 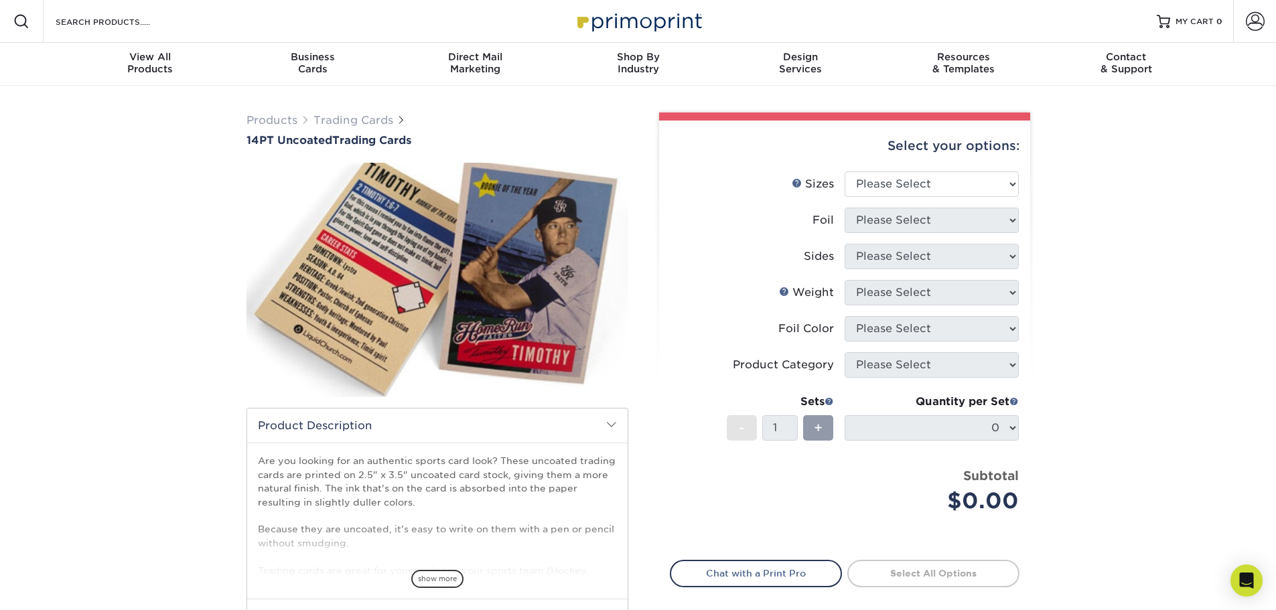 What do you see at coordinates (272, 120) in the screenshot?
I see `a: Products` at bounding box center [272, 120].